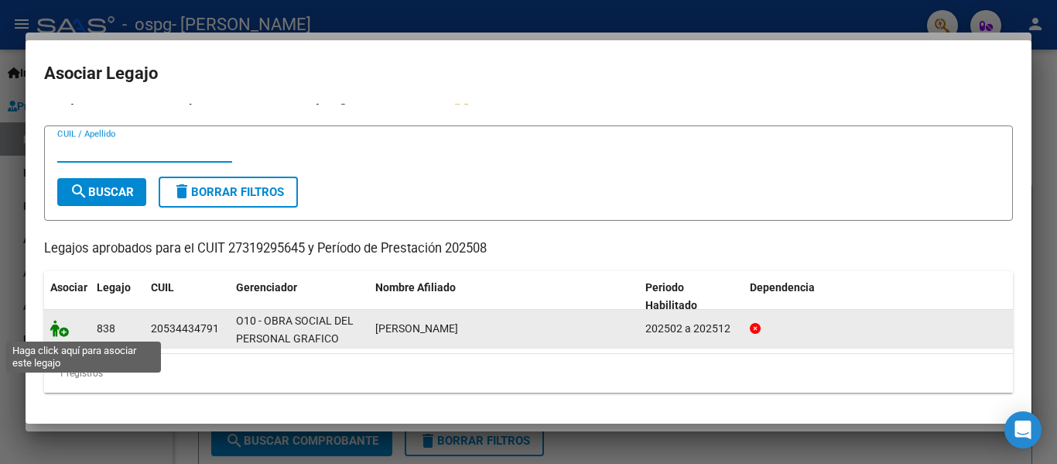  Describe the element at coordinates (101, 192) in the screenshot. I see `button: Buscar` at that location.